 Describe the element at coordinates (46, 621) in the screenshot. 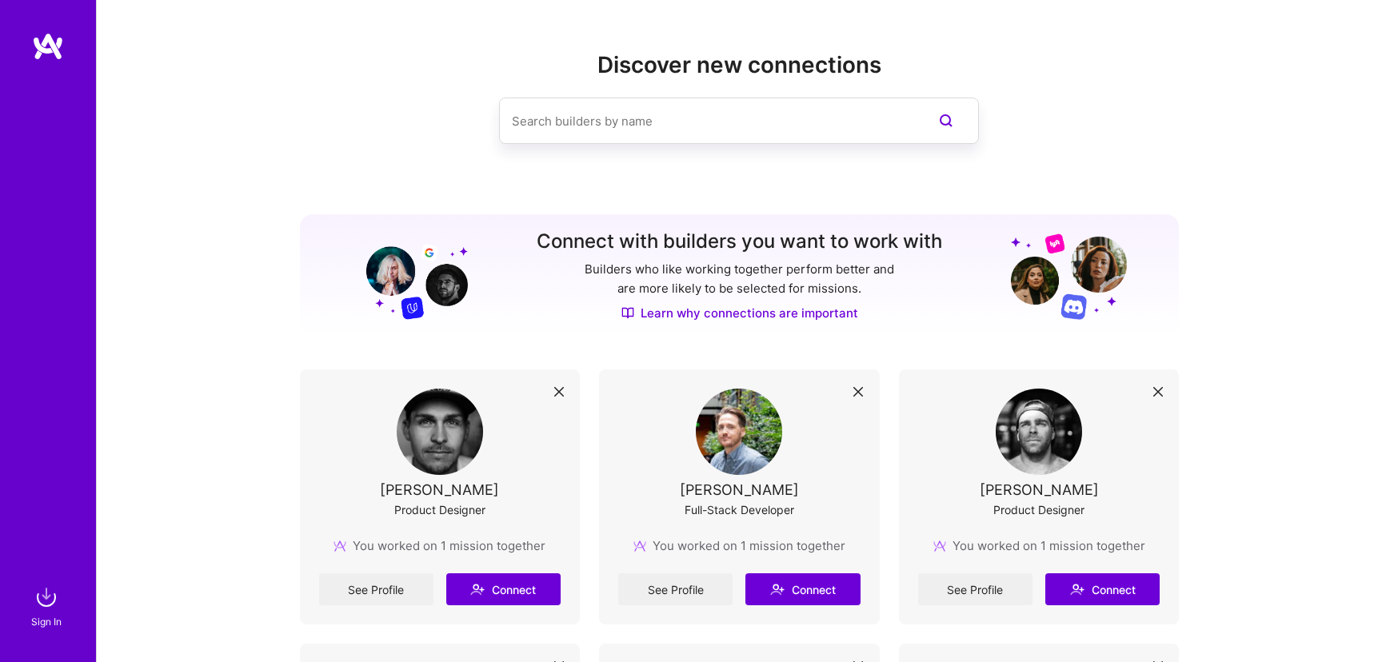

I see `div: Sign In` at that location.